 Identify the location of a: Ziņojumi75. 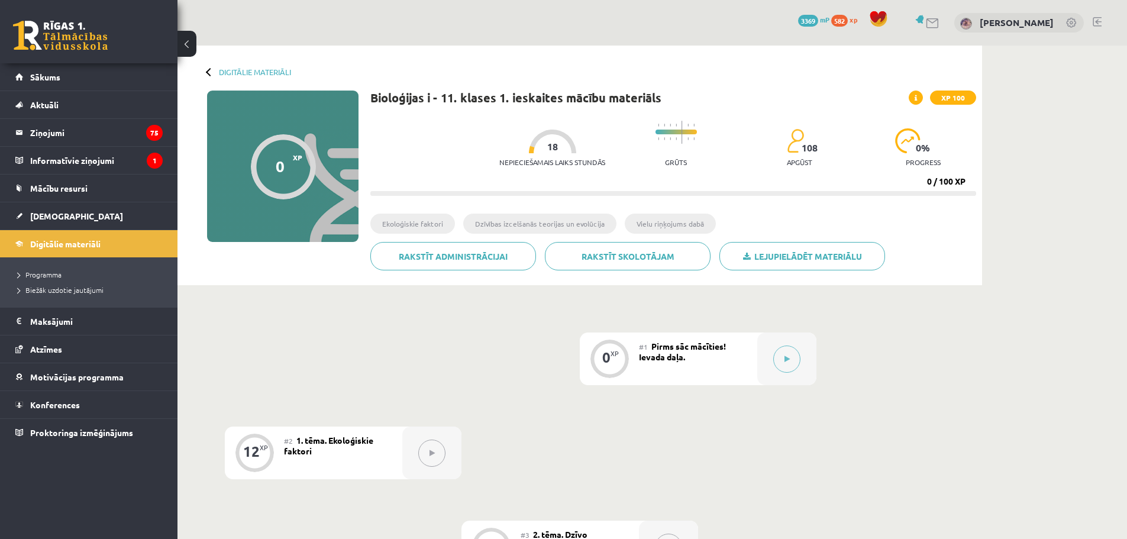
(89, 133).